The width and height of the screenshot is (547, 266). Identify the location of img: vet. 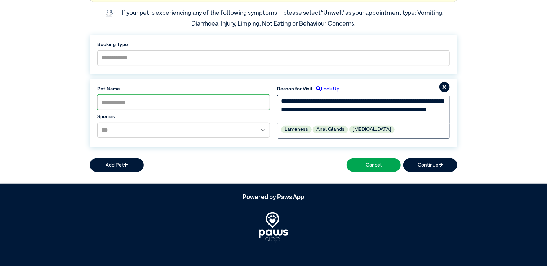
(110, 13).